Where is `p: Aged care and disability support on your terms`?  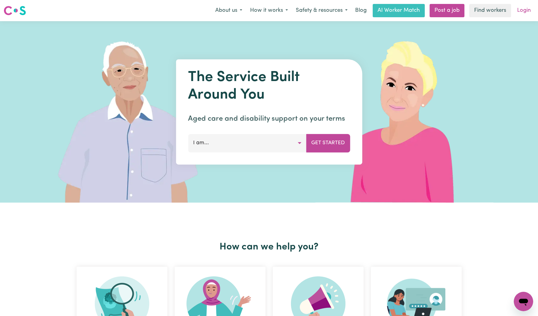
p: Aged care and disability support on your terms is located at coordinates (269, 119).